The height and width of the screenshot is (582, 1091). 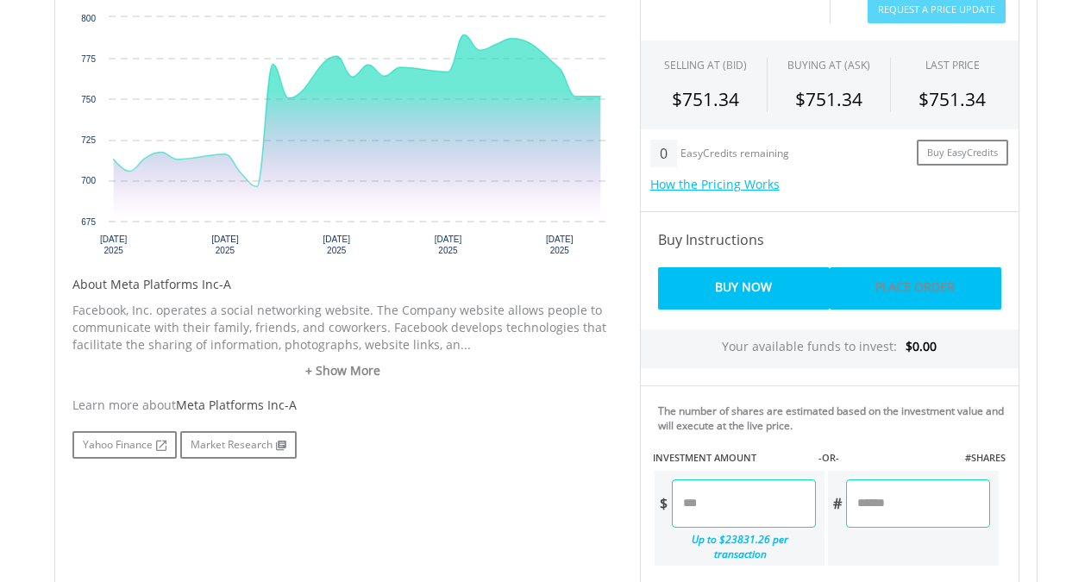 I want to click on div: Chart. Highcharts interactive chart., so click(x=343, y=138).